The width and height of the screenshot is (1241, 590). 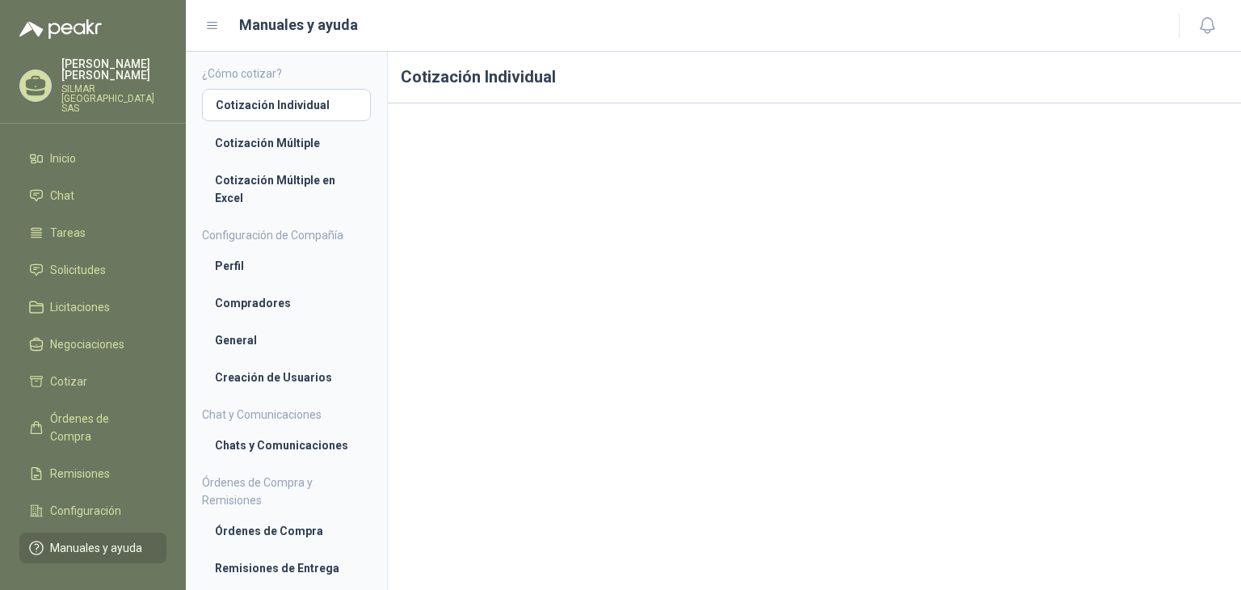 What do you see at coordinates (93, 158) in the screenshot?
I see `a: Inicio` at bounding box center [93, 158].